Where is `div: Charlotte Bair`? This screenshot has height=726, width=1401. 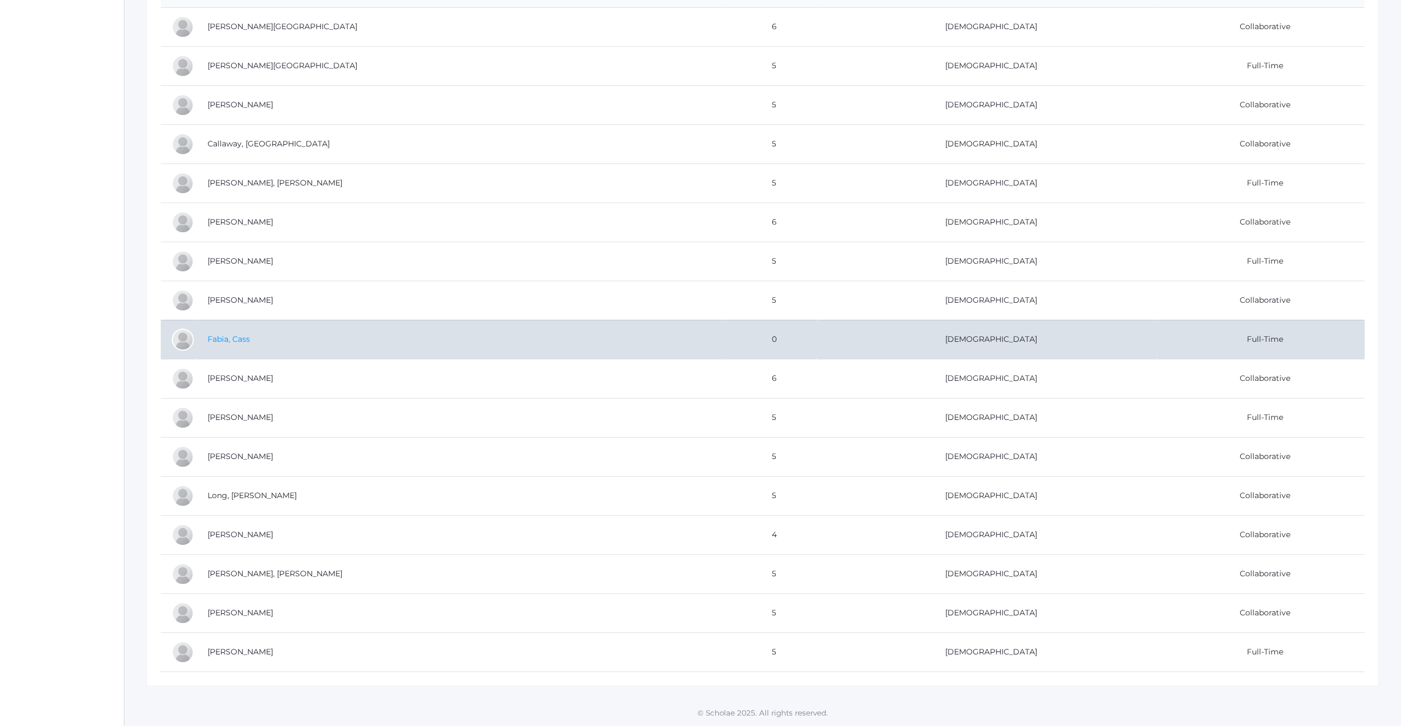 div: Charlotte Bair is located at coordinates (183, 27).